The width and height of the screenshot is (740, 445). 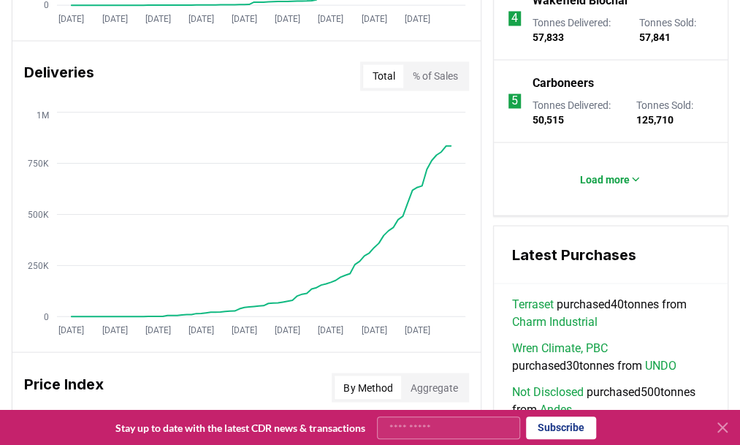 I want to click on span: 125,710, so click(x=654, y=120).